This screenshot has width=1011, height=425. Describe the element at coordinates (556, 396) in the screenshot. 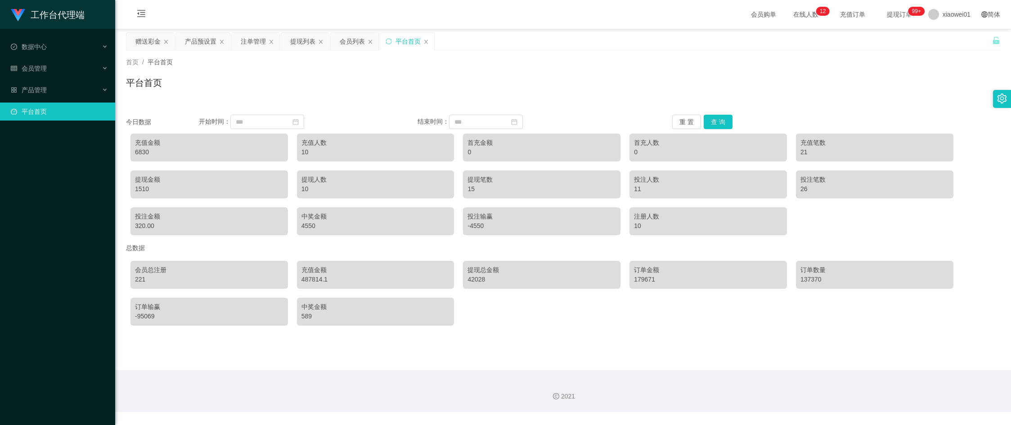

I see `i: 图标: copyright` at that location.